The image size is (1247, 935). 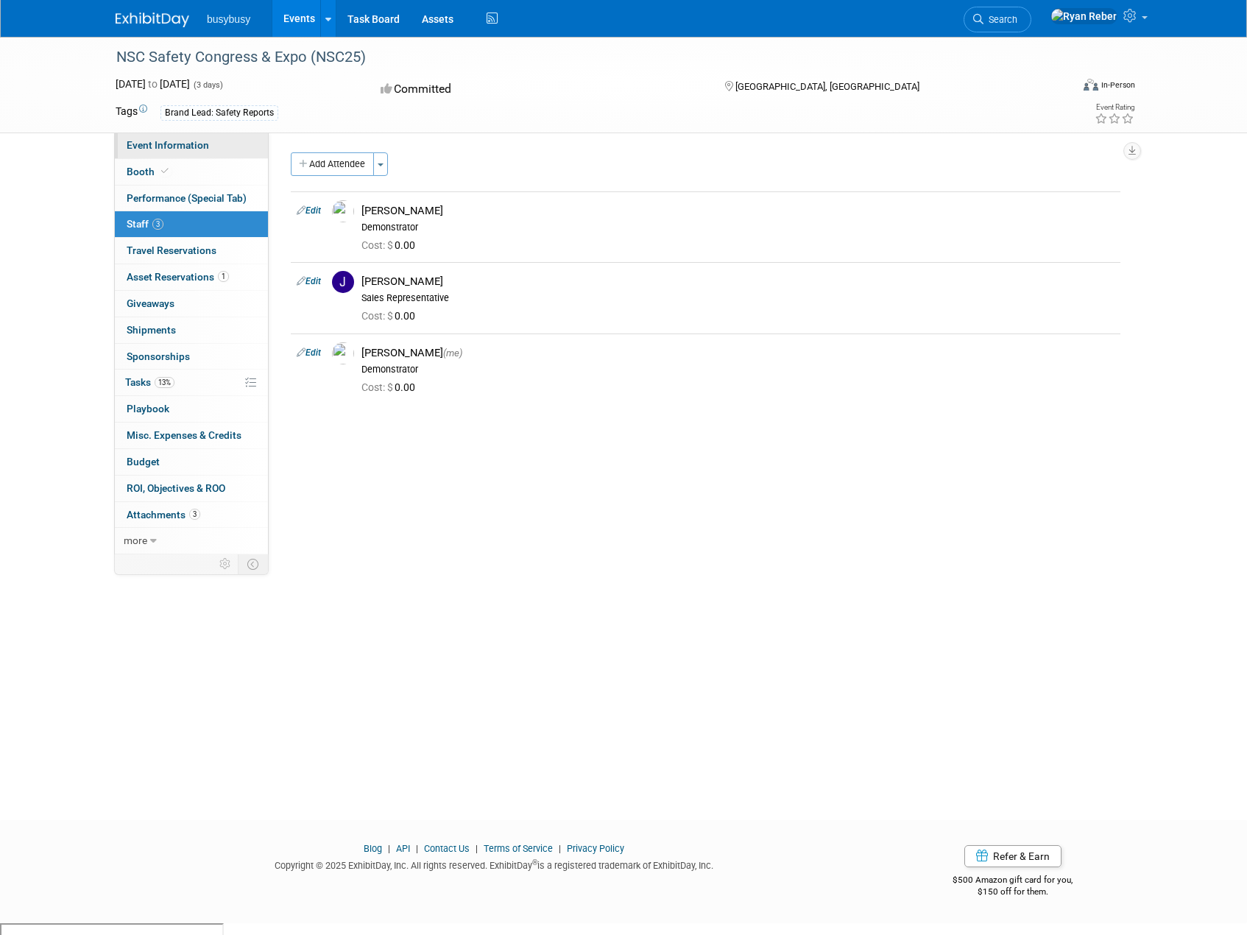 What do you see at coordinates (131, 112) in the screenshot?
I see `td: Tags` at bounding box center [131, 112].